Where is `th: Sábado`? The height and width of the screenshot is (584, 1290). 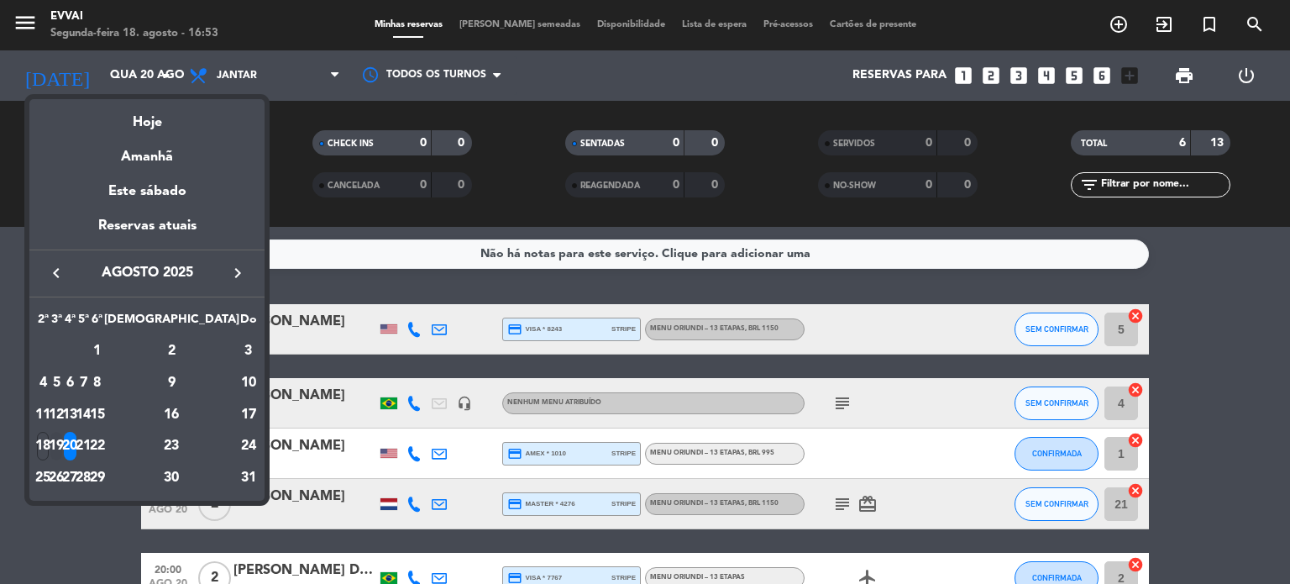
th: Sábado is located at coordinates (171, 323).